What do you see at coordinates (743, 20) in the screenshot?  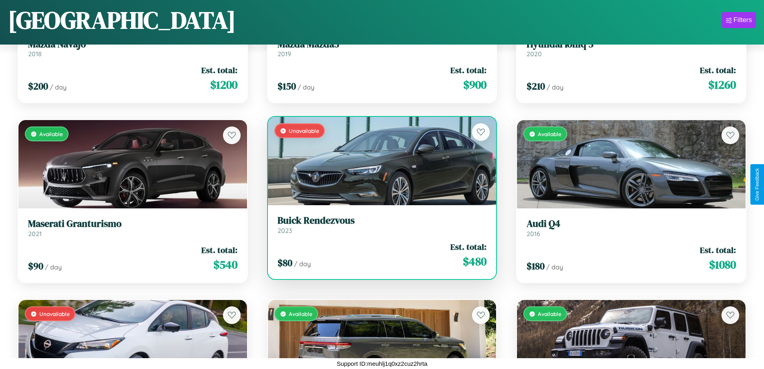 I see `div: Filters` at bounding box center [743, 20].